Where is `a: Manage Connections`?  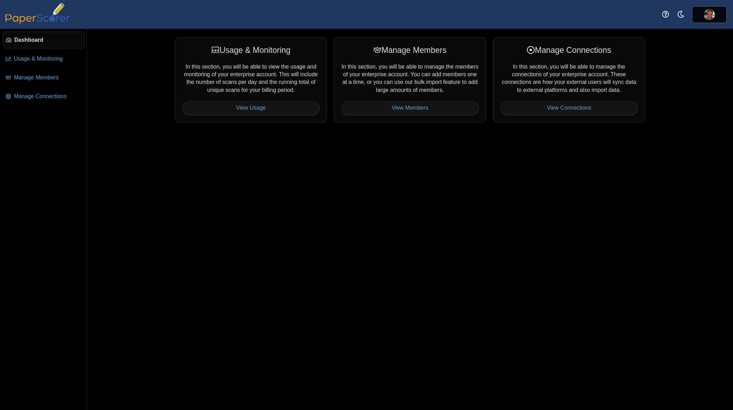 a: Manage Connections is located at coordinates (43, 96).